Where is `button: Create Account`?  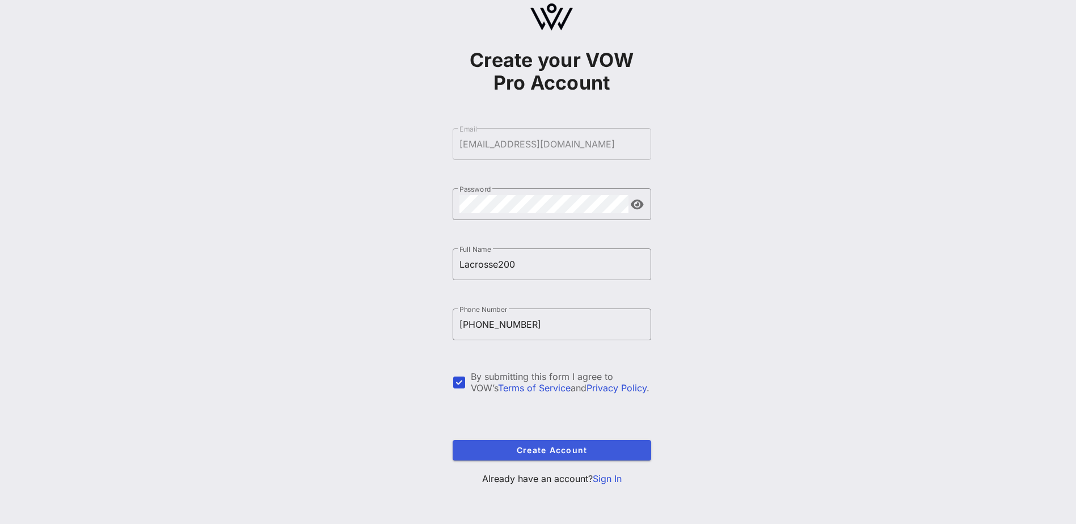
button: Create Account is located at coordinates (552, 450).